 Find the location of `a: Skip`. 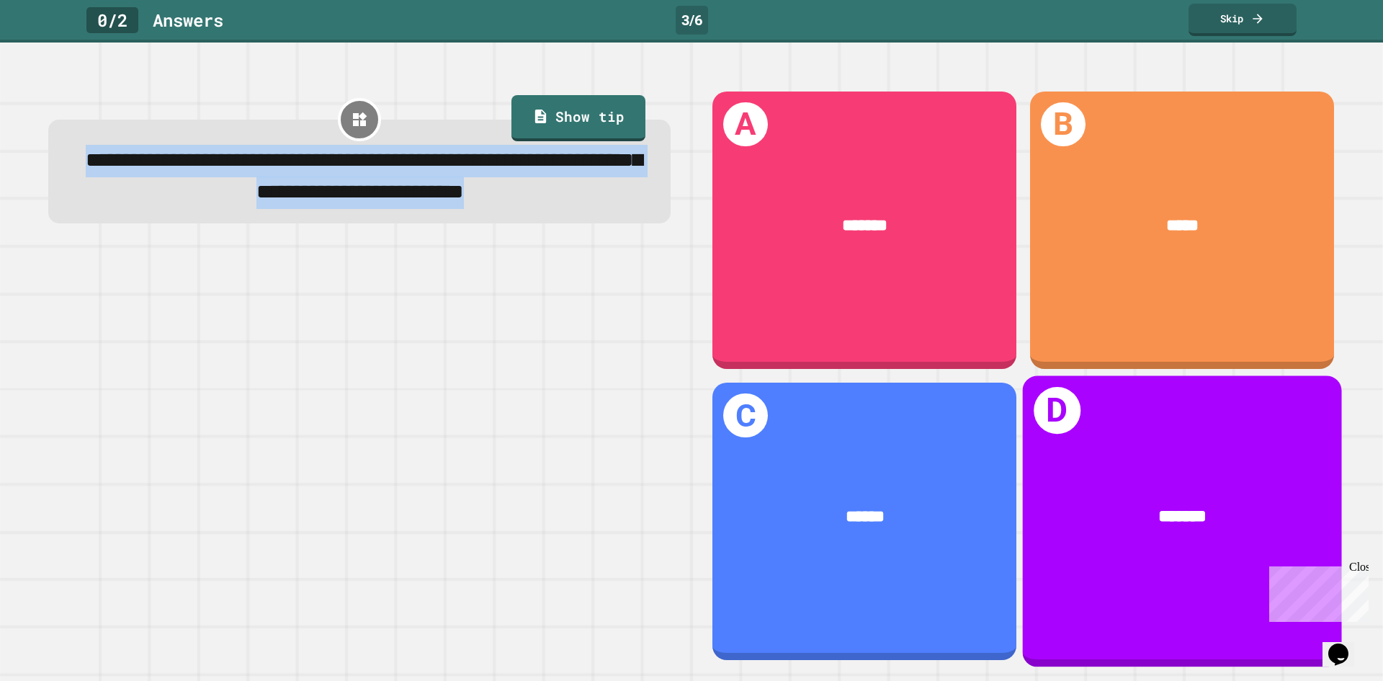

a: Skip is located at coordinates (1243, 19).